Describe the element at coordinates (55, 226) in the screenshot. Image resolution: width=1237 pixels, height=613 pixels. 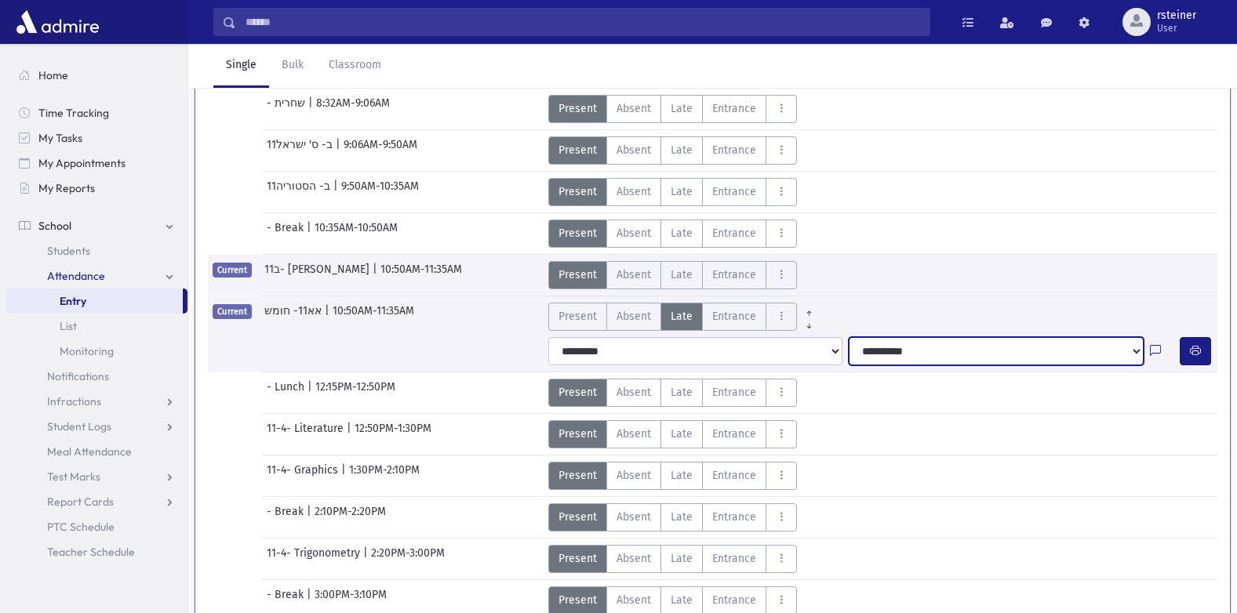
I see `span: School` at that location.